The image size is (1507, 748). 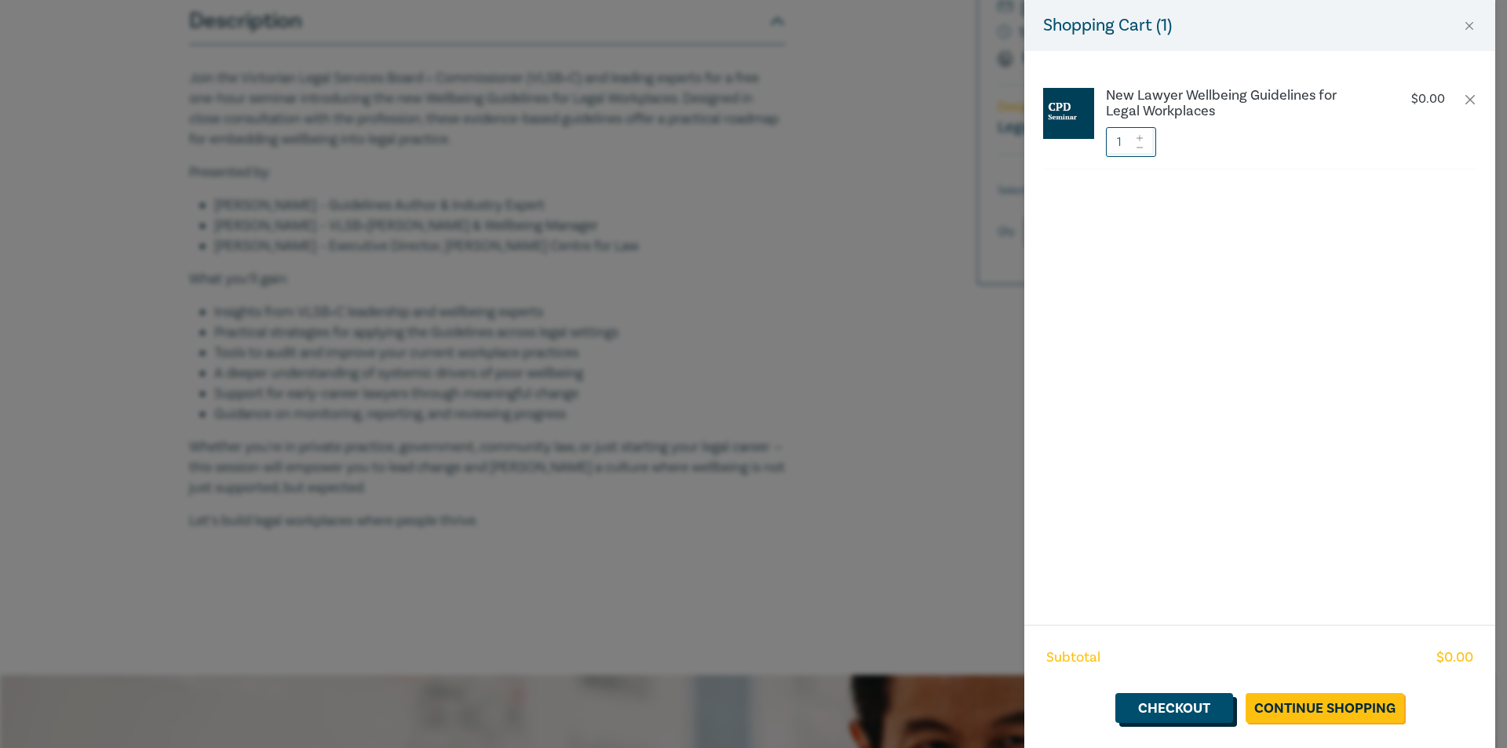 I want to click on input: 1, so click(x=1131, y=142).